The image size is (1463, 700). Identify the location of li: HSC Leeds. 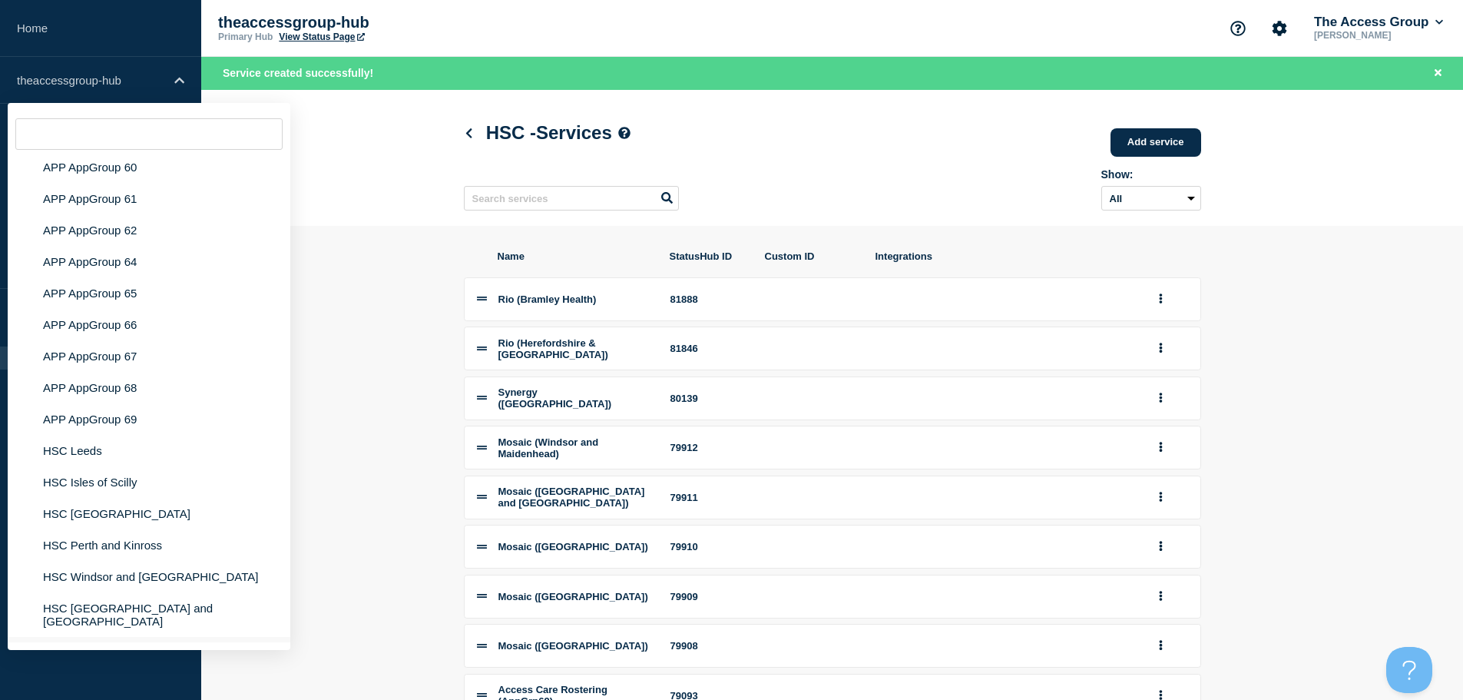
(149, 450).